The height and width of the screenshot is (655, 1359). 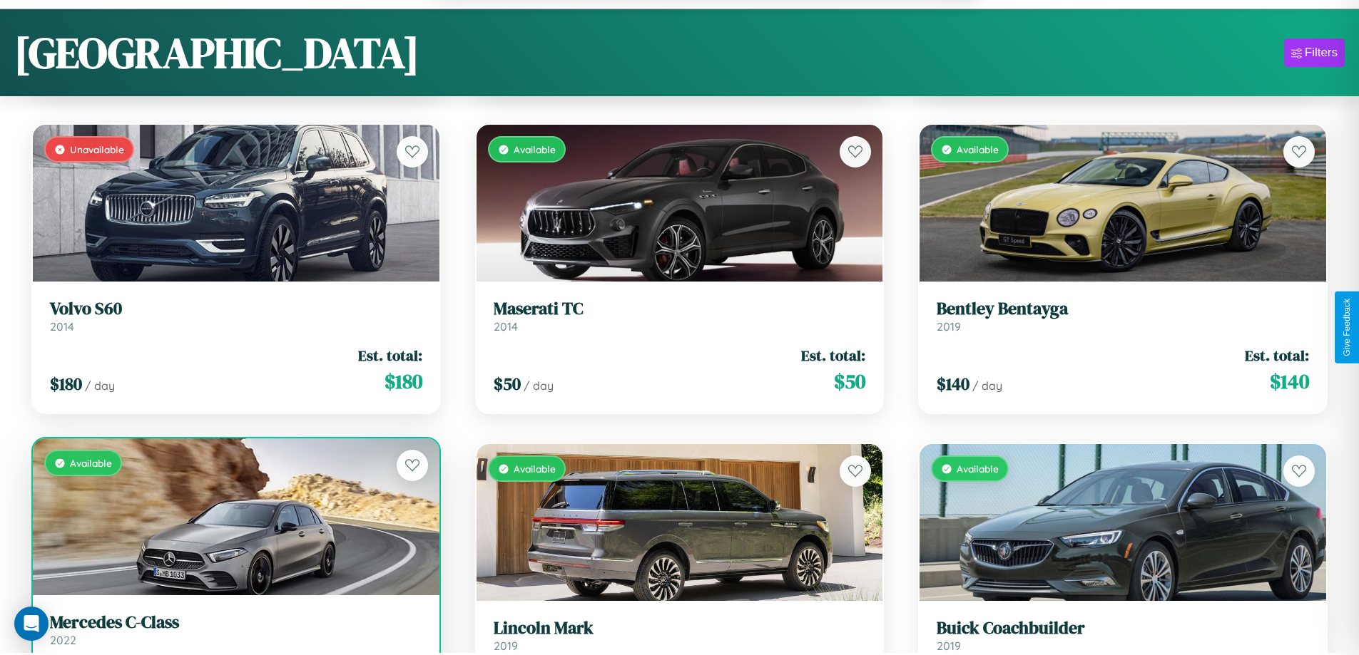 What do you see at coordinates (1314, 53) in the screenshot?
I see `button: Filters` at bounding box center [1314, 53].